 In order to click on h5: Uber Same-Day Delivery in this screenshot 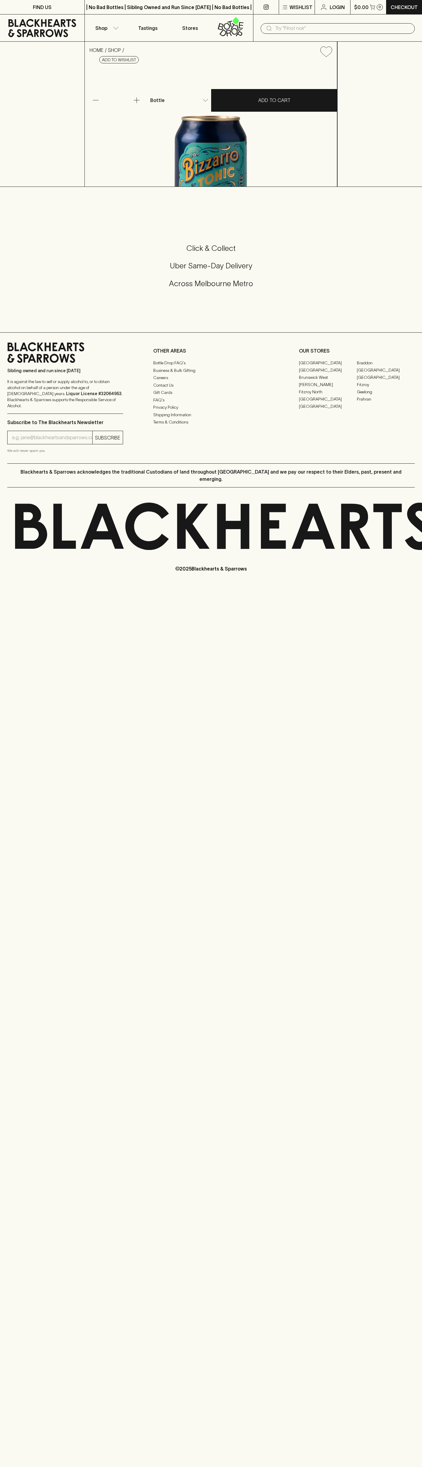, I will do `click(211, 266)`.